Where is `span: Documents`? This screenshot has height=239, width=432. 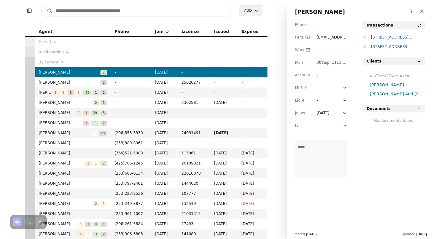
span: Documents is located at coordinates (379, 109).